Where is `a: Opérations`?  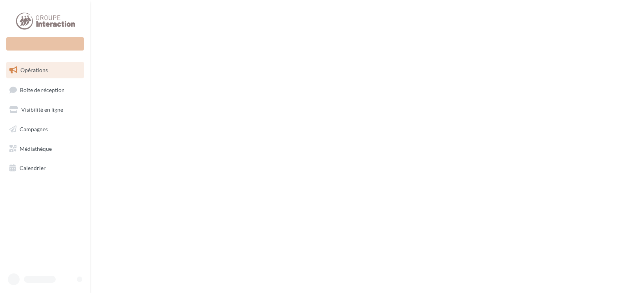 a: Opérations is located at coordinates (45, 70).